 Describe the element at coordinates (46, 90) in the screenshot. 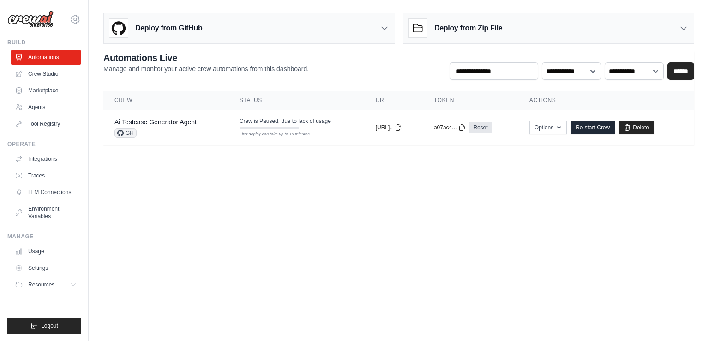

I see `a: Marketplace` at that location.